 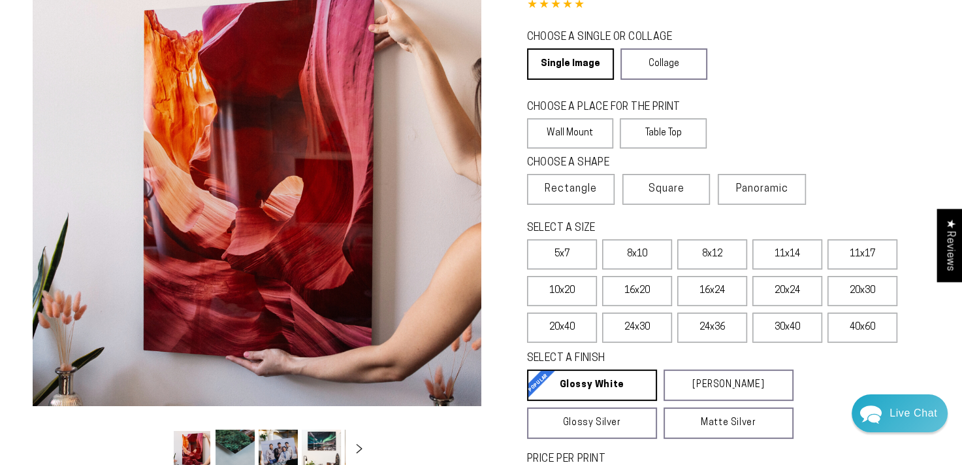 What do you see at coordinates (712, 327) in the screenshot?
I see `label: 24x36` at bounding box center [712, 327].